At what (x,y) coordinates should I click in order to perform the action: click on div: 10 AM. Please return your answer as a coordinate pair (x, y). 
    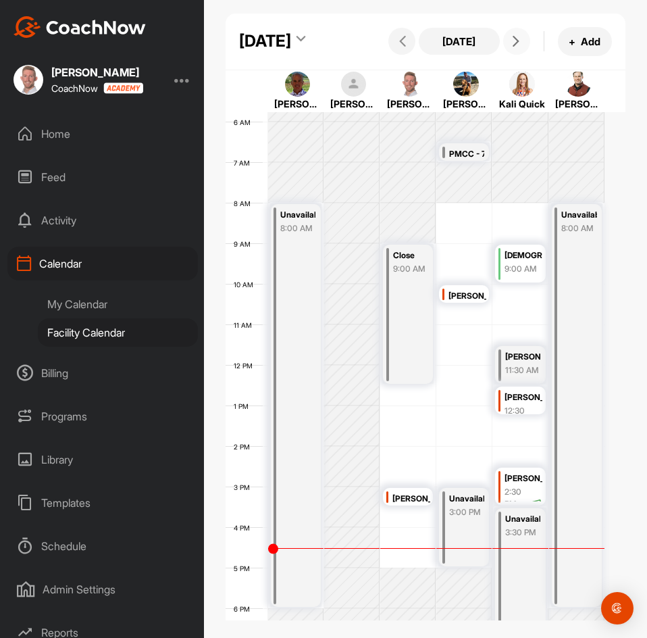
    Looking at the image, I should click on (246, 284).